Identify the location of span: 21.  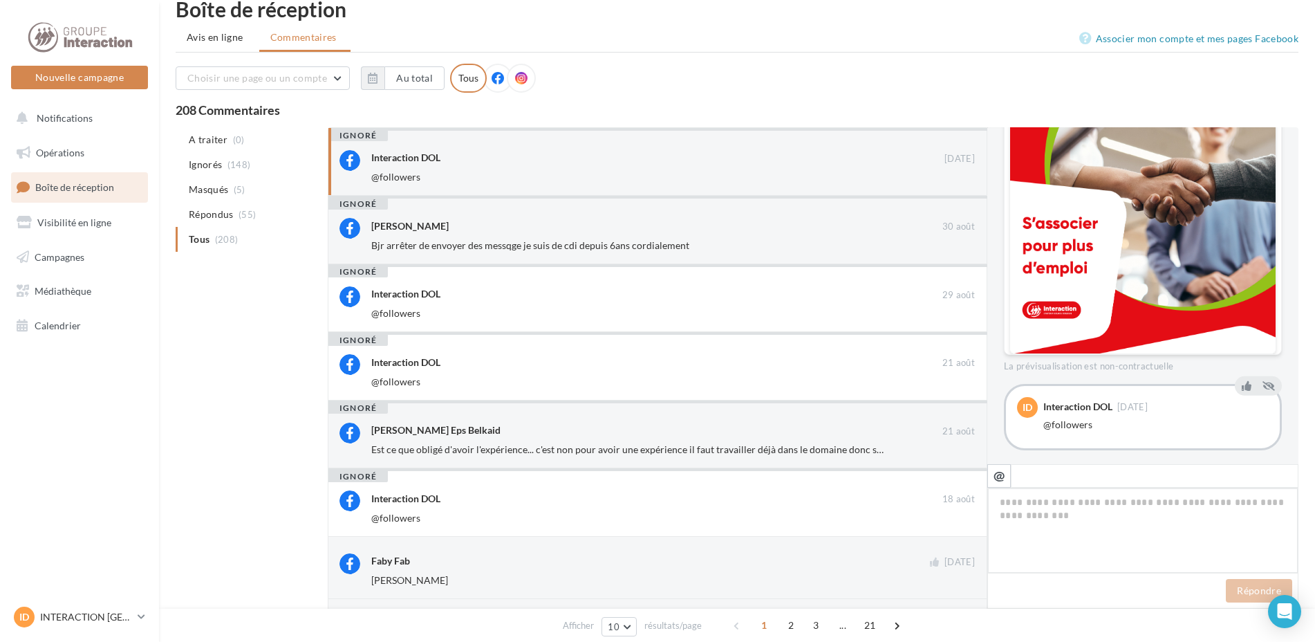
(870, 625).